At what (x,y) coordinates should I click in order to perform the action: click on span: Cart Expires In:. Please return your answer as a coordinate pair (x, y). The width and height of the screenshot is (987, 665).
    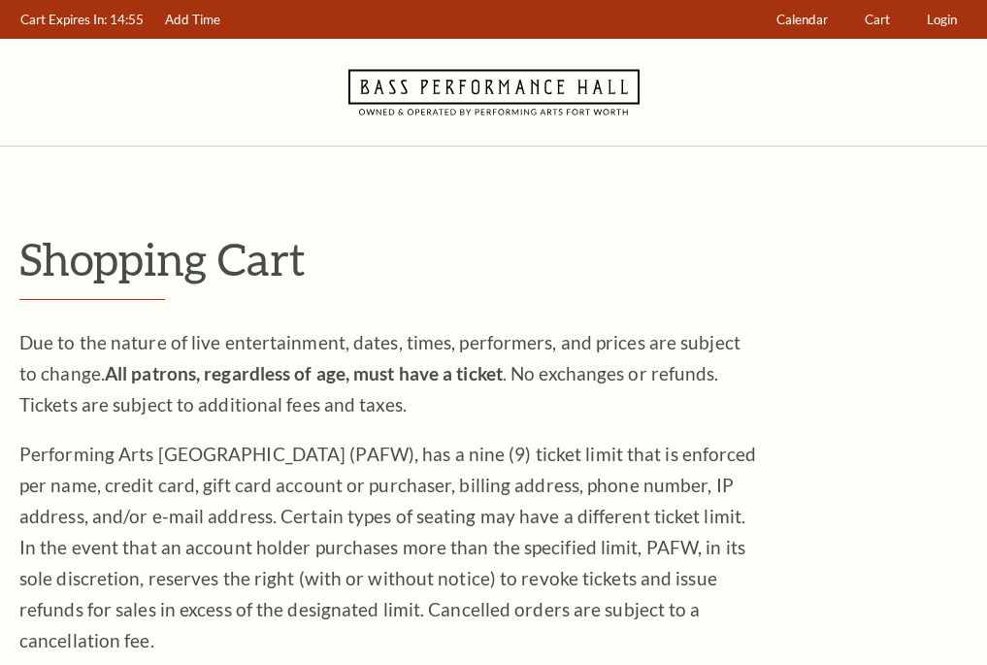
    Looking at the image, I should click on (63, 19).